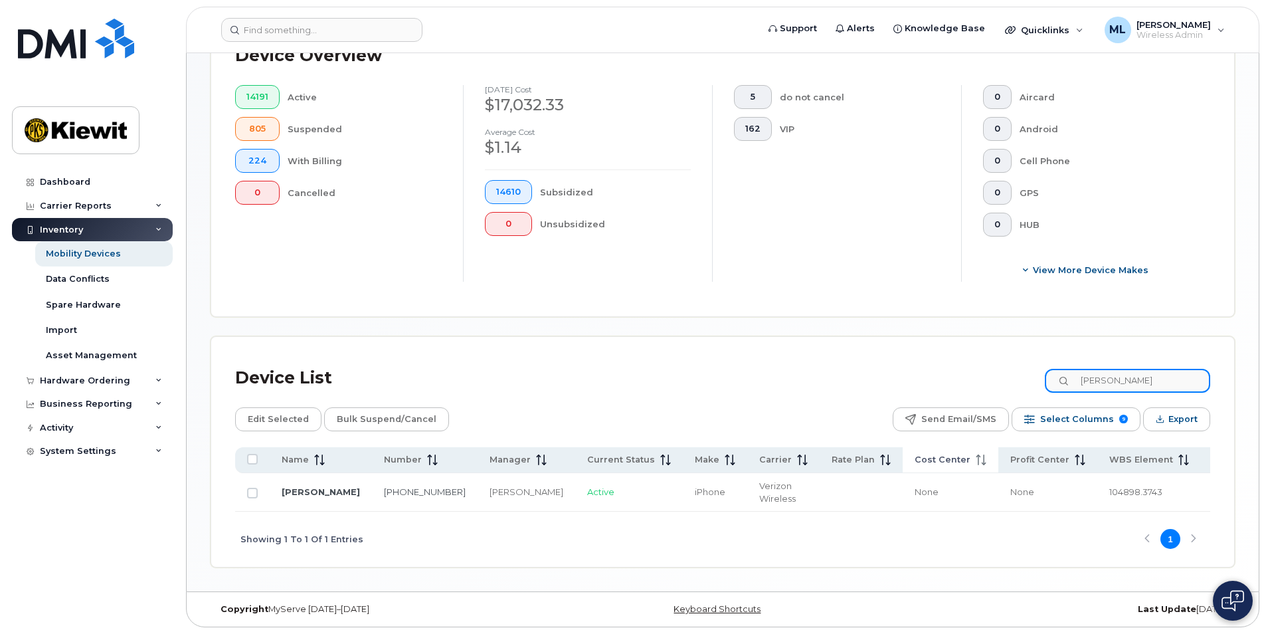 The image size is (1266, 634). Describe the element at coordinates (365, 161) in the screenshot. I see `div: With Billing` at that location.